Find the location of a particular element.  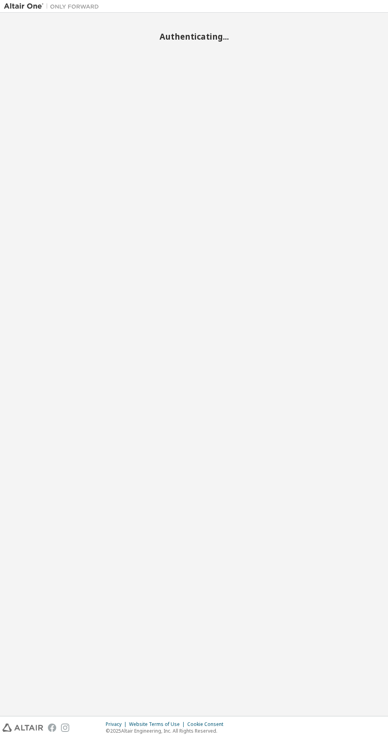

img: altair_logo.svg is located at coordinates (23, 727).